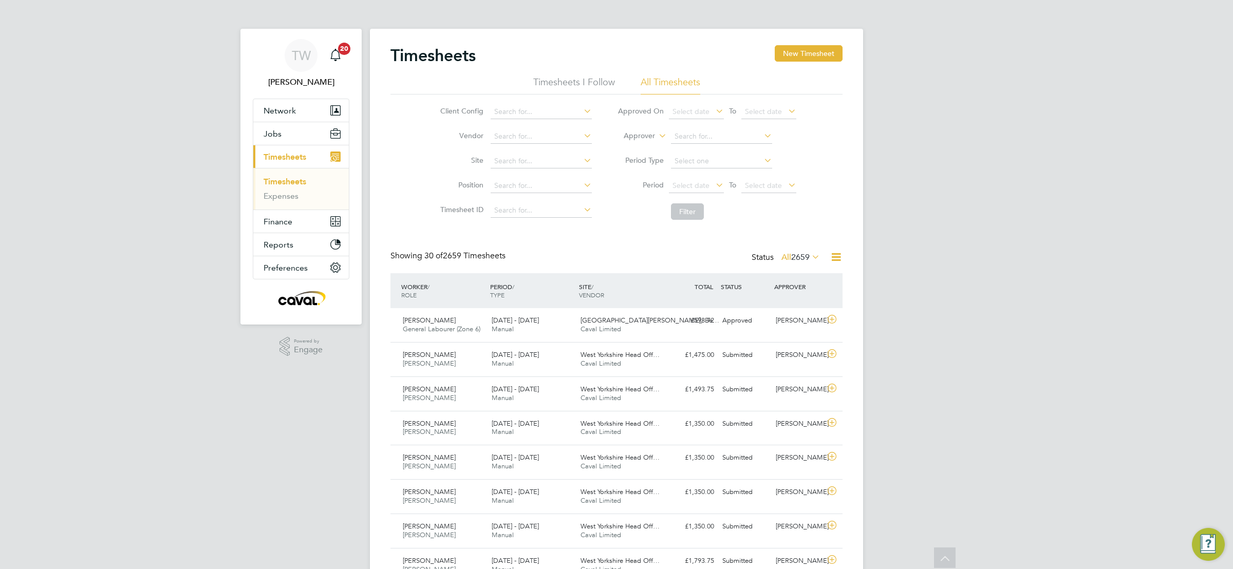 The height and width of the screenshot is (569, 1233). I want to click on span: Reports, so click(279, 245).